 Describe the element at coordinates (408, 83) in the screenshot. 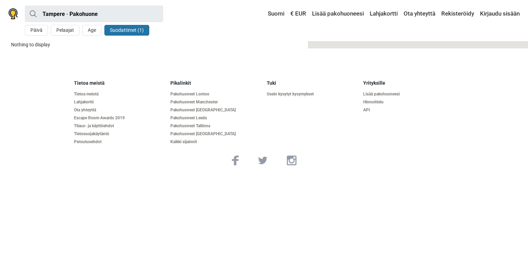

I see `h5: Yrityksille` at that location.